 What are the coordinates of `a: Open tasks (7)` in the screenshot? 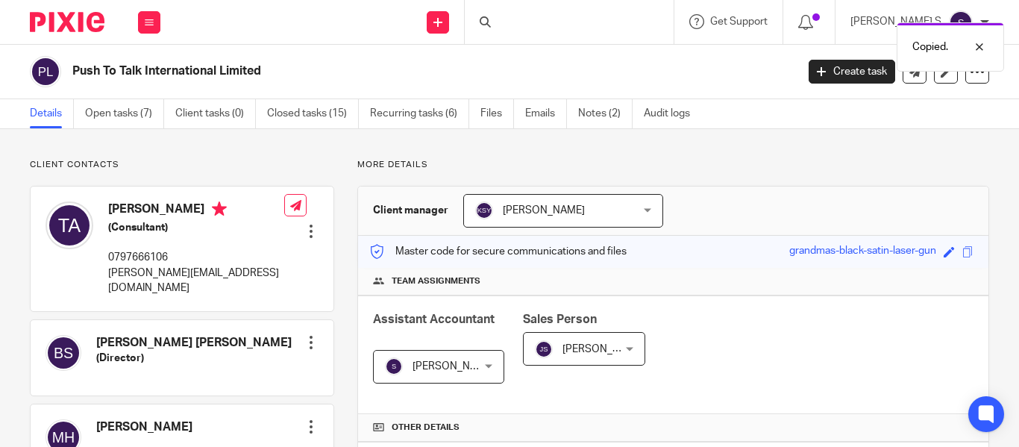 It's located at (125, 113).